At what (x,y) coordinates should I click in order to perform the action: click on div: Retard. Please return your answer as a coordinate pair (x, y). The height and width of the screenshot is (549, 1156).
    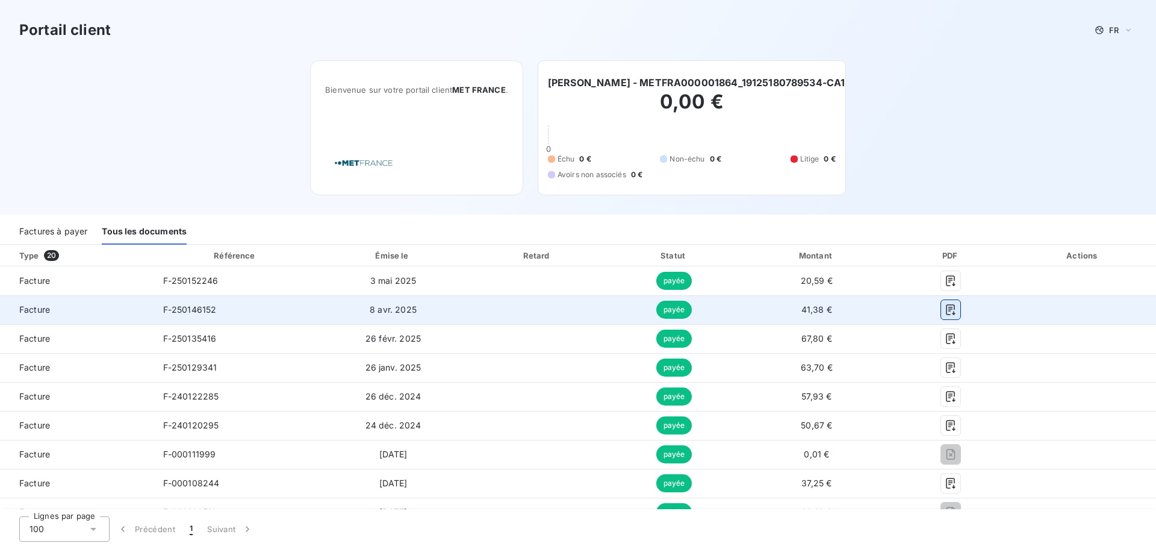
    Looking at the image, I should click on (538, 255).